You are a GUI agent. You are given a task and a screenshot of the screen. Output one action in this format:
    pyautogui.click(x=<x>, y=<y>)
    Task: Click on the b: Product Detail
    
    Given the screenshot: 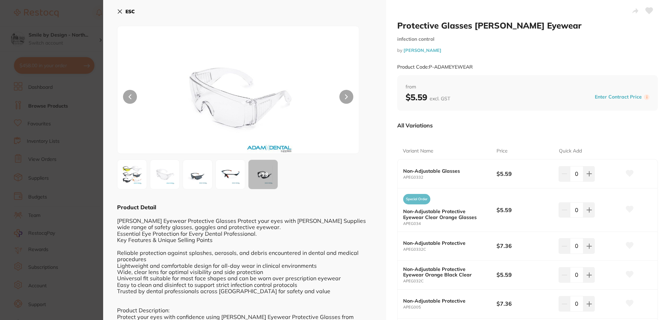 What is the action you would take?
    pyautogui.click(x=137, y=207)
    